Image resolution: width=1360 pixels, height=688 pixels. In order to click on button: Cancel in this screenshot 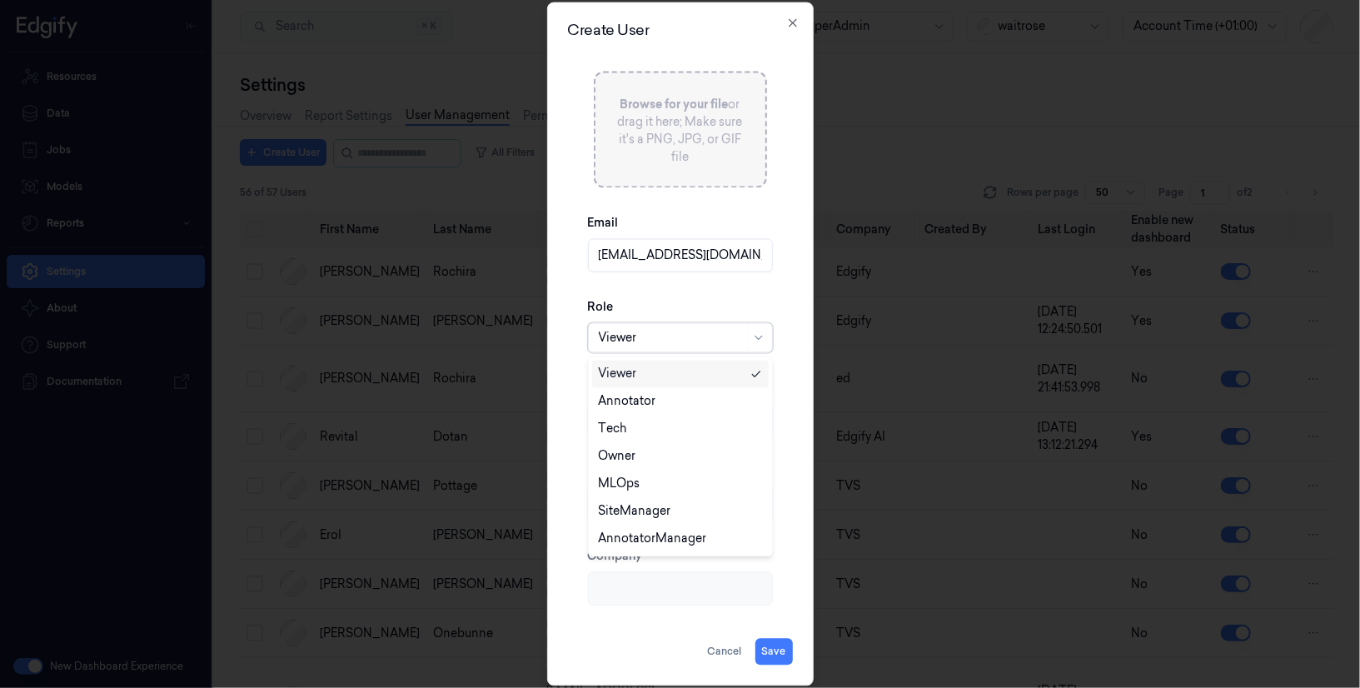, I will do `click(725, 652)`.